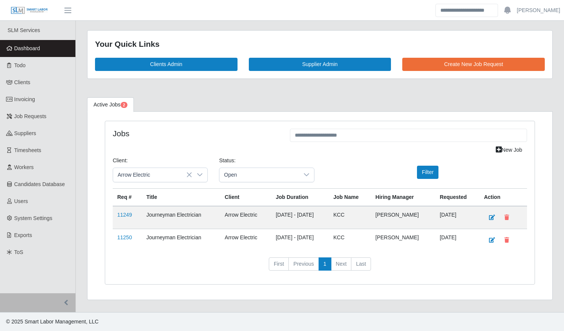 The width and height of the screenshot is (564, 331). I want to click on span: © 2025 Smart Labor Management, LLC, so click(52, 321).